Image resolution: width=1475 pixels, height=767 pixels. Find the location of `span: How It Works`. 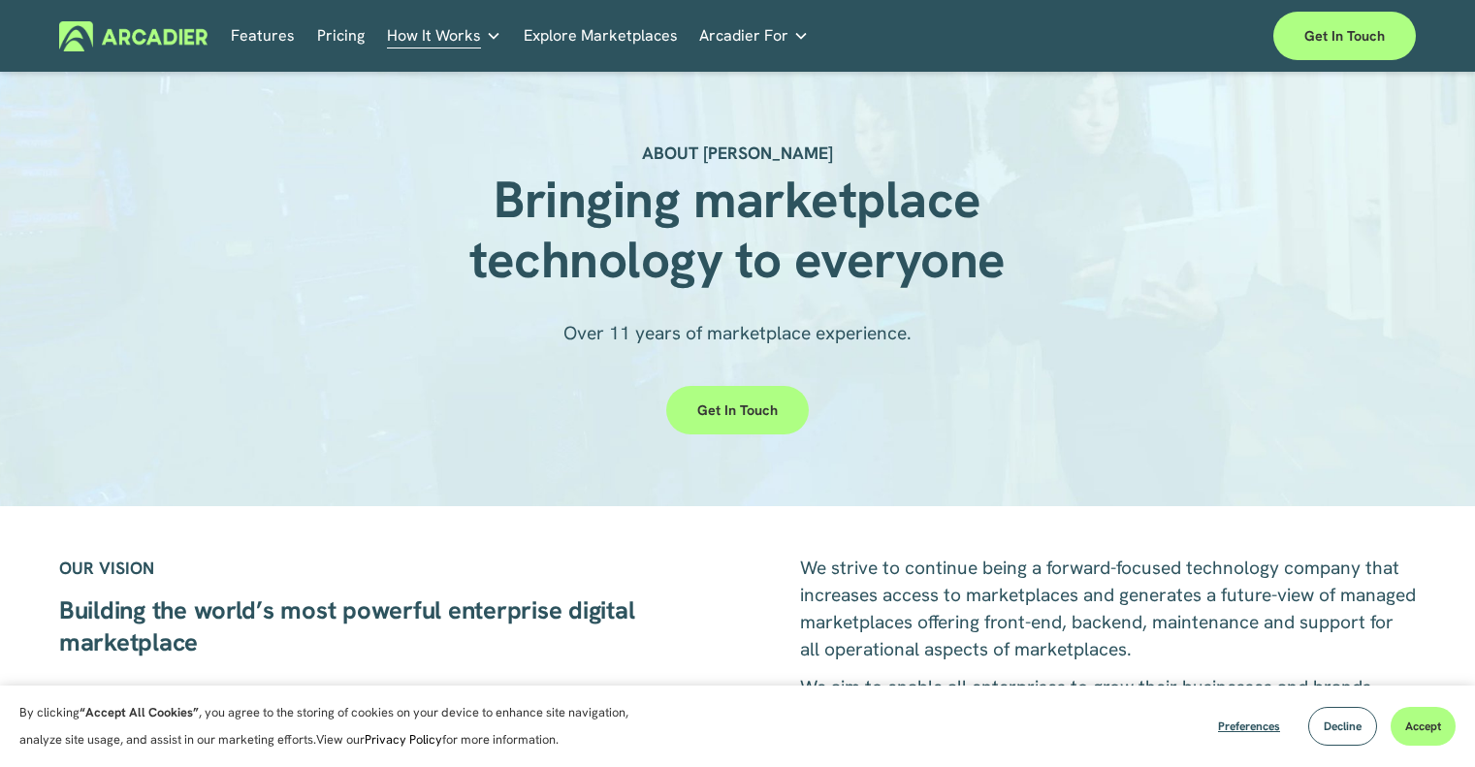

span: How It Works is located at coordinates (433, 36).